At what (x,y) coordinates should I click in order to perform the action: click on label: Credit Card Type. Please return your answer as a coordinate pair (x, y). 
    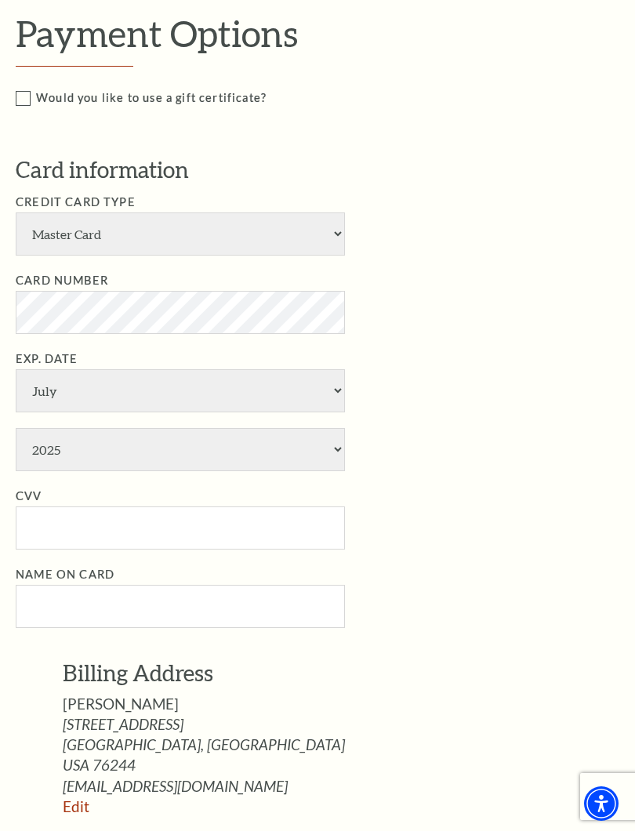
    Looking at the image, I should click on (75, 202).